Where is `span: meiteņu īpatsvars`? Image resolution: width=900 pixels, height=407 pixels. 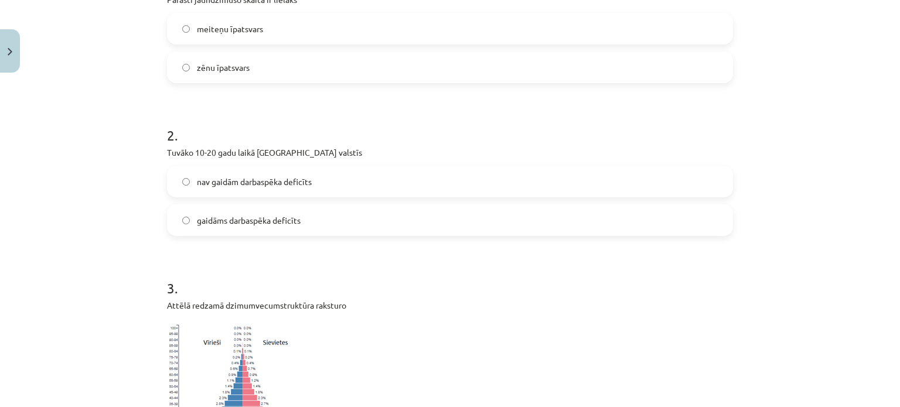 span: meiteņu īpatsvars is located at coordinates (230, 29).